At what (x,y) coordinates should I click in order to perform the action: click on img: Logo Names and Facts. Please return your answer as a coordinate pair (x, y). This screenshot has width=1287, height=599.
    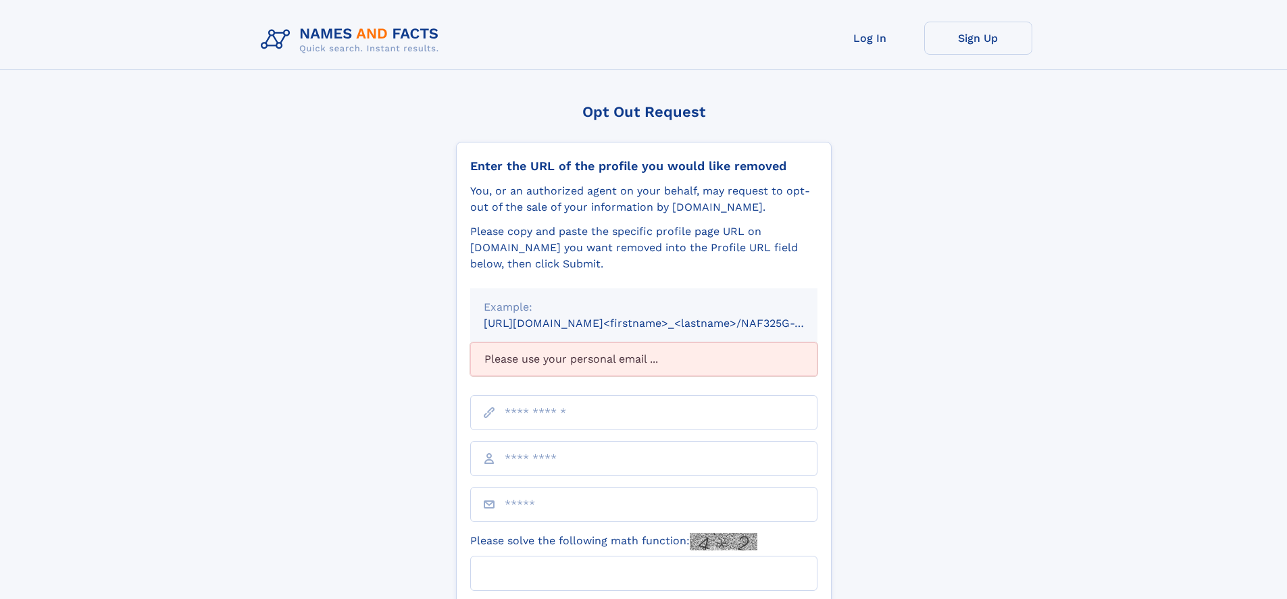
    Looking at the image, I should click on (353, 40).